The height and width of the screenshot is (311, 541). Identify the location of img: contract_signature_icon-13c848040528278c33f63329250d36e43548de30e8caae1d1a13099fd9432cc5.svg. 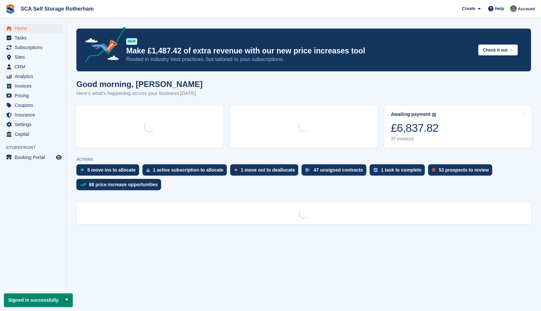
(308, 170).